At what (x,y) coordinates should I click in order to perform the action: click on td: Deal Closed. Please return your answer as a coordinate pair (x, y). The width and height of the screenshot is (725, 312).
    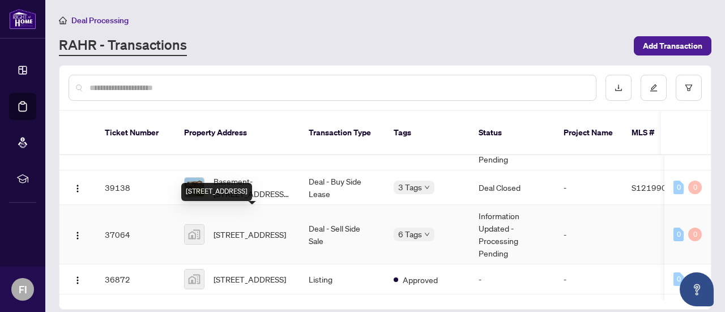
    Looking at the image, I should click on (512, 188).